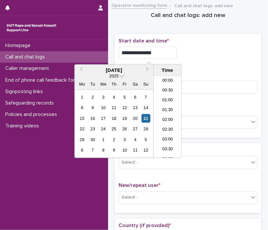 The height and width of the screenshot is (230, 268). Describe the element at coordinates (167, 91) in the screenshot. I see `li: 00:30` at that location.